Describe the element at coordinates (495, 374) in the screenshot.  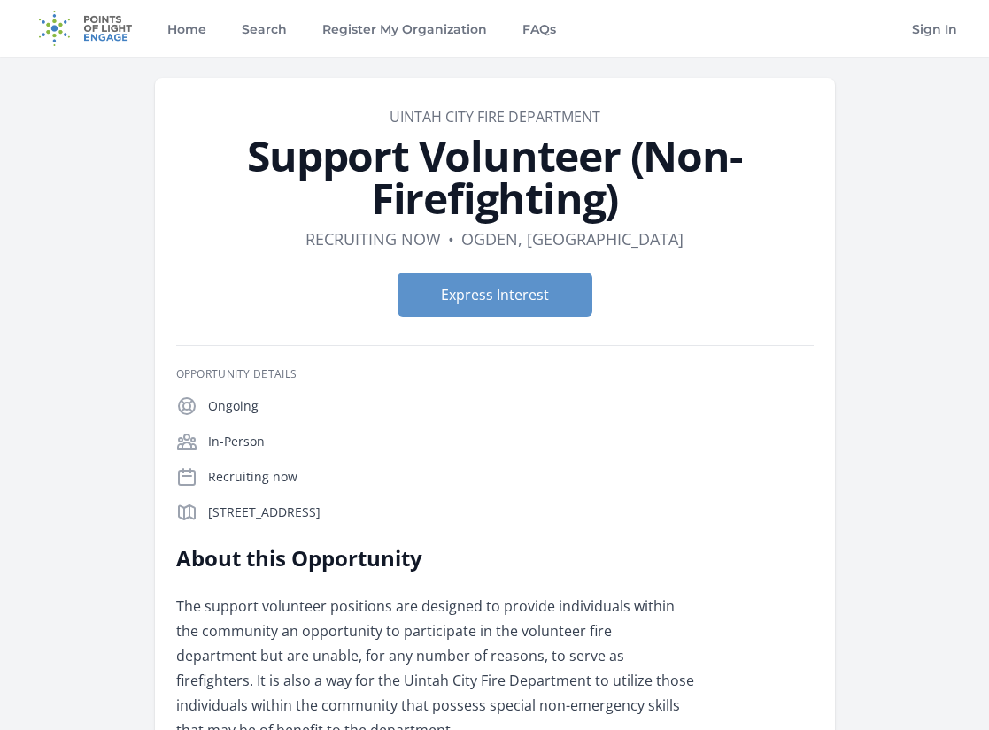
I see `h3: Opportunity Details` at that location.